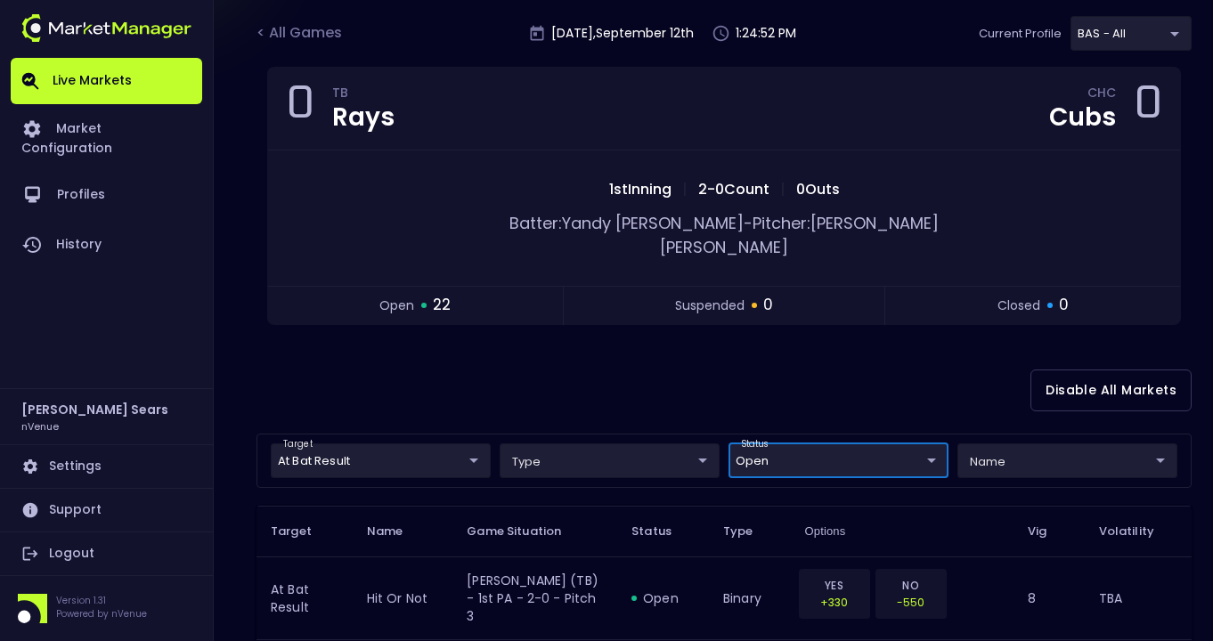 The image size is (1213, 641). Describe the element at coordinates (835, 585) in the screenshot. I see `p: YES` at that location.